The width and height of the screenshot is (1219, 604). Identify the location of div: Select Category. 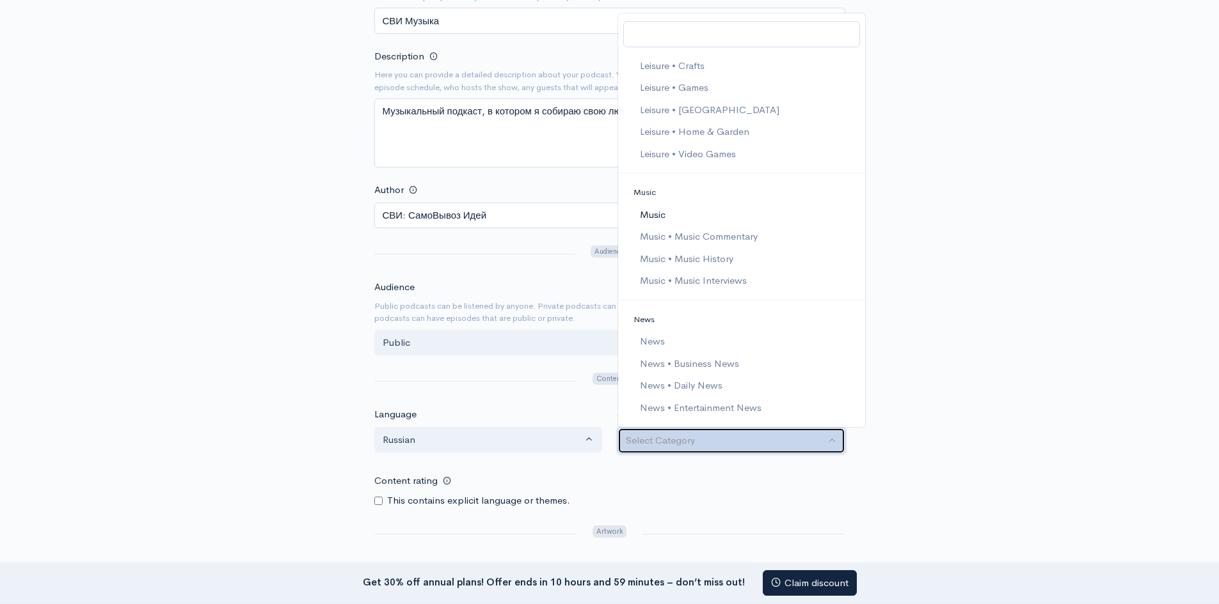
(725, 441).